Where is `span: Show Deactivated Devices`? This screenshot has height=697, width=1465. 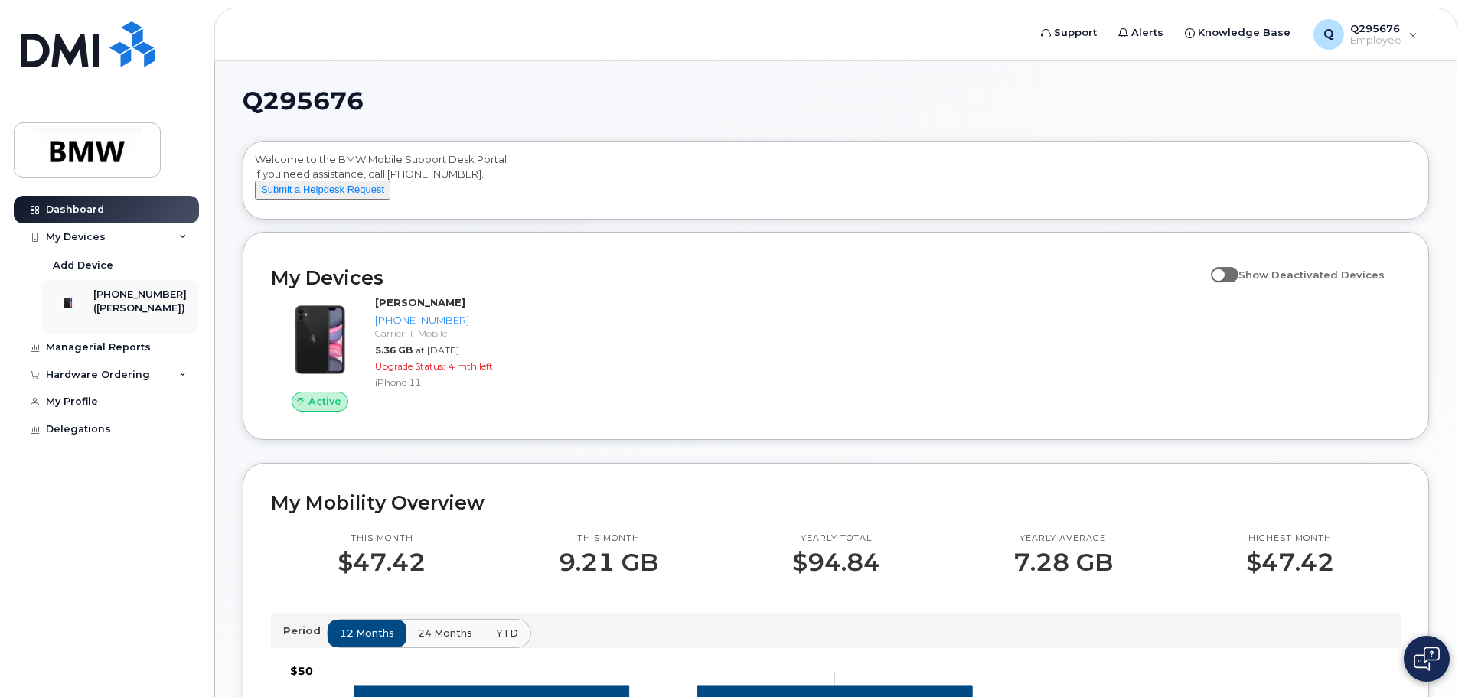
span: Show Deactivated Devices is located at coordinates (1311, 275).